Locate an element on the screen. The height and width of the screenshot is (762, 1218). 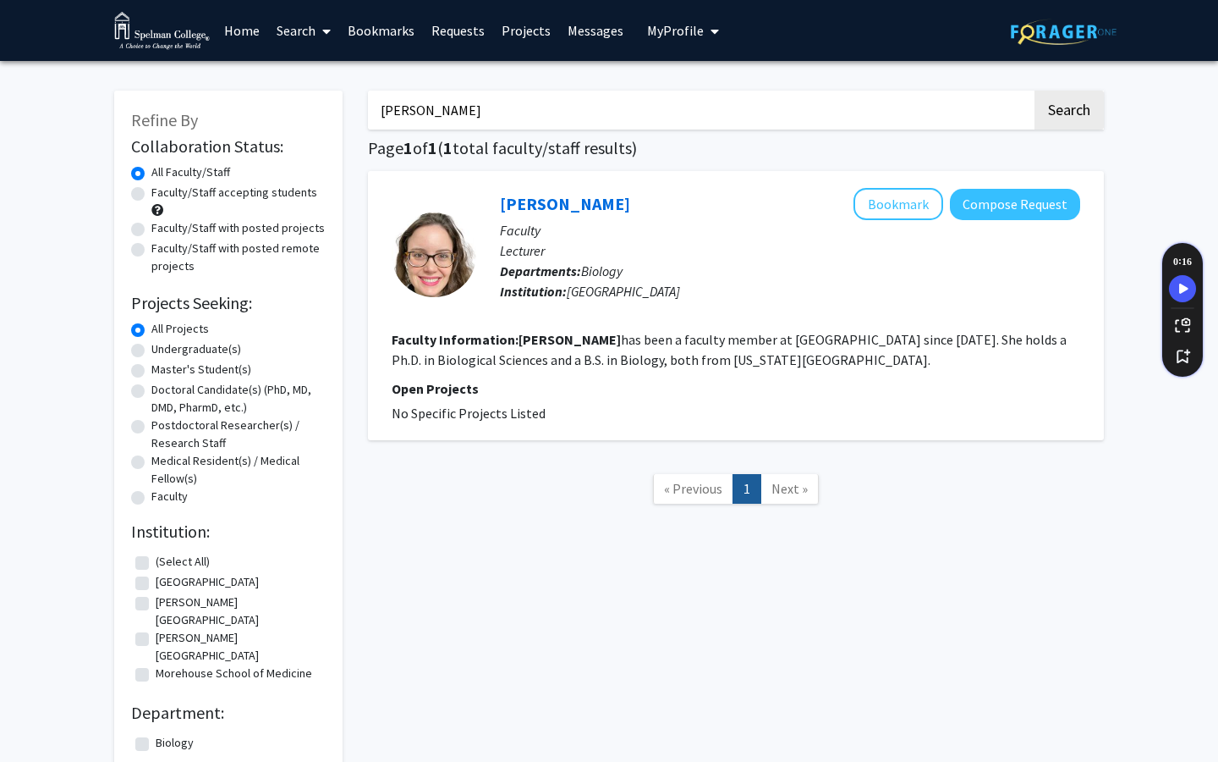
img: ForagerOne Logo is located at coordinates (1064, 31).